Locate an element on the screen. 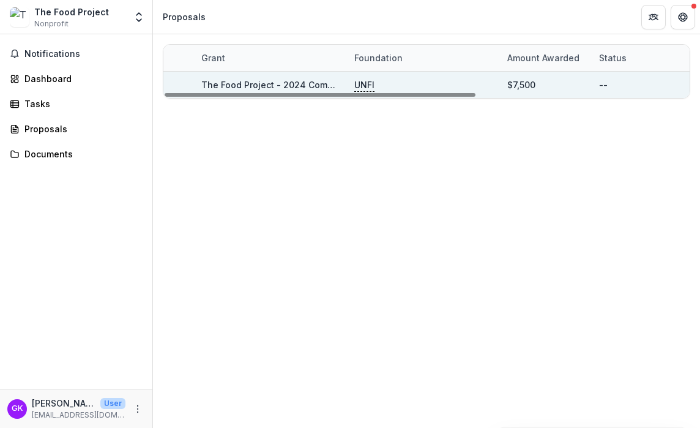  div: Tasks is located at coordinates (81, 103).